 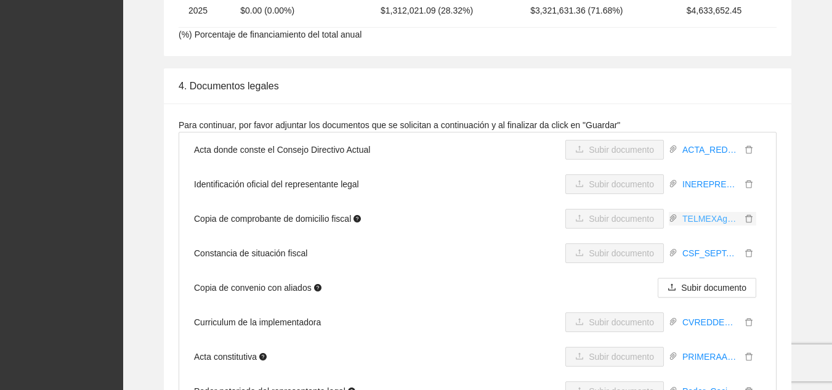 I want to click on div: 4. Documentos legales, so click(x=477, y=86).